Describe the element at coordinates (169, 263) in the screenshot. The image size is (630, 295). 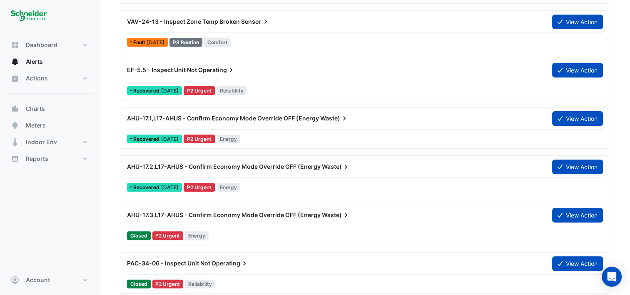
I see `span: PAC-34-06 - Inspect Unit Not` at that location.